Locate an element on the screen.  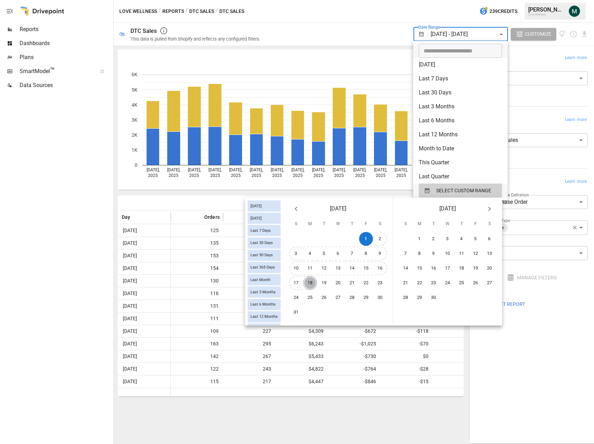
div: Last 90 Days is located at coordinates (264, 255).